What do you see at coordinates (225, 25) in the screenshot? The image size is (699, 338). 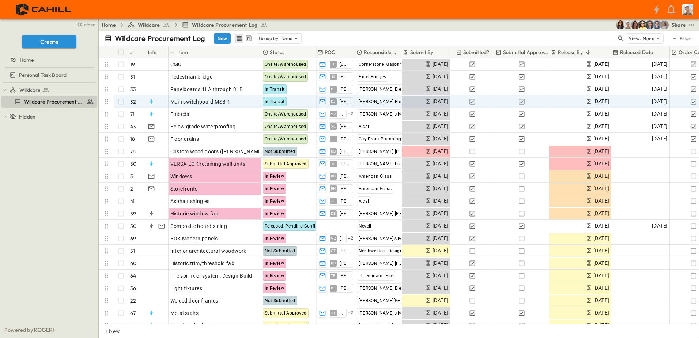 I see `span: Wildcare Procurement Log` at bounding box center [225, 25].